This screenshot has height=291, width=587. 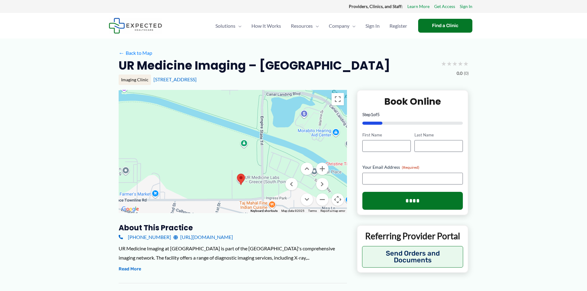 I want to click on label: Last Name, so click(x=438, y=135).